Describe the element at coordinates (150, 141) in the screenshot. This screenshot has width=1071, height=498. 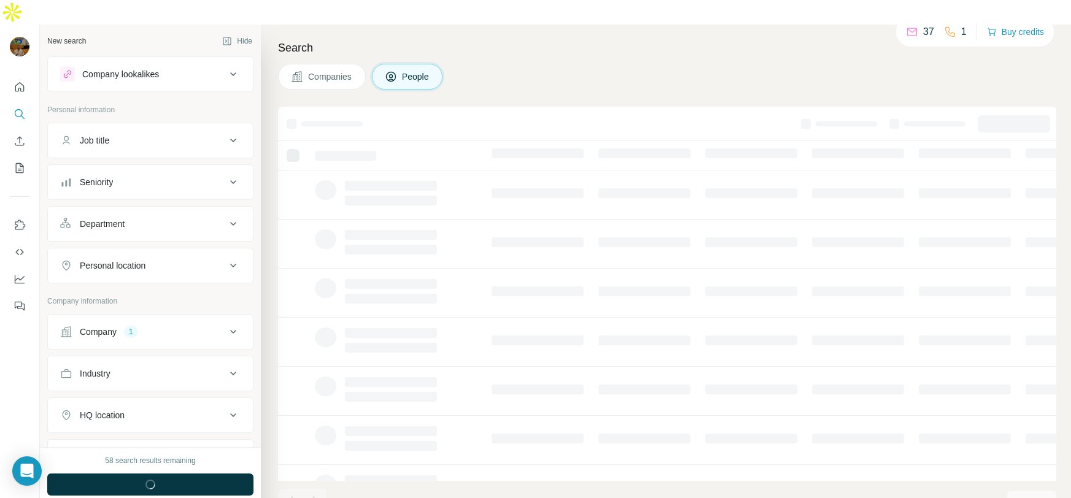
I see `button: Job title` at that location.